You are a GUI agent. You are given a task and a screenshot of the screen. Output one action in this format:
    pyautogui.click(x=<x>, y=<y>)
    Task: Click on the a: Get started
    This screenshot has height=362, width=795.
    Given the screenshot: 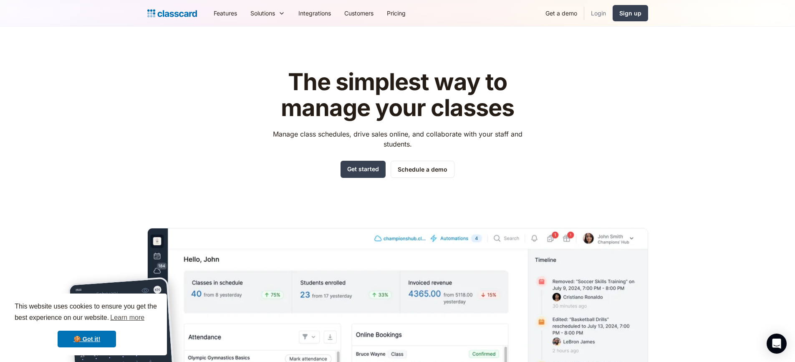 What is the action you would take?
    pyautogui.click(x=363, y=169)
    